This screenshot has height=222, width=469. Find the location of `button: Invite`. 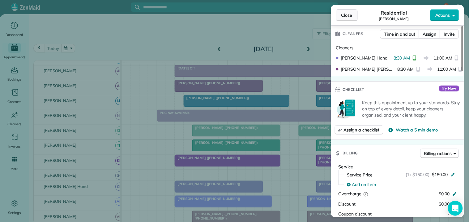

button: Invite is located at coordinates (450, 34).